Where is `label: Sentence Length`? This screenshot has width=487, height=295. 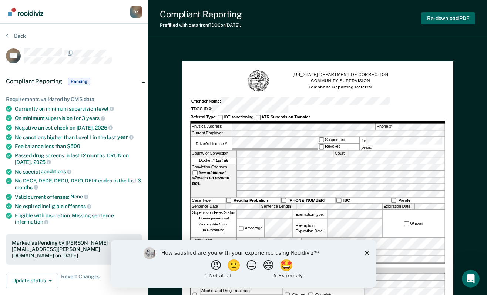
label: Sentence Length is located at coordinates (278, 206).